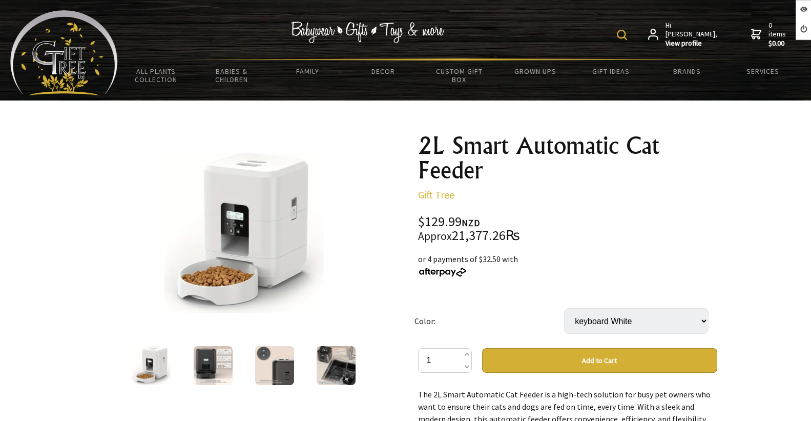 The width and height of the screenshot is (811, 421). What do you see at coordinates (778, 34) in the screenshot?
I see `span: 0 items` at bounding box center [778, 34].